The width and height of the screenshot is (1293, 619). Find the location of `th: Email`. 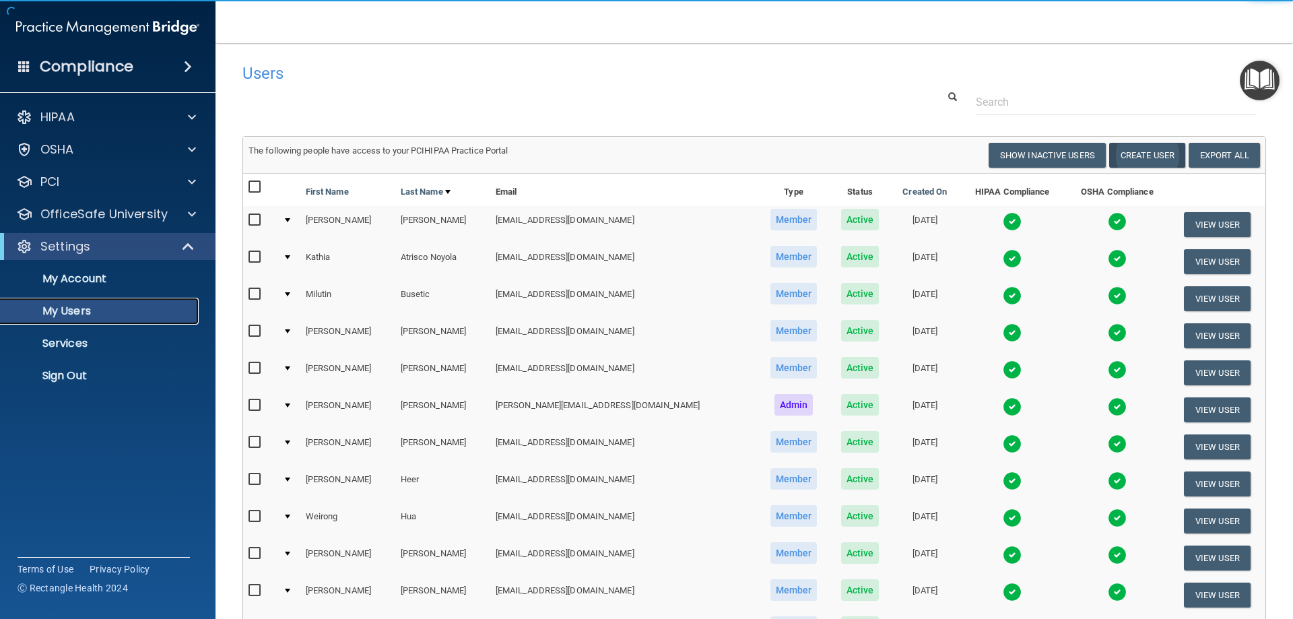

th: Email is located at coordinates (624, 190).